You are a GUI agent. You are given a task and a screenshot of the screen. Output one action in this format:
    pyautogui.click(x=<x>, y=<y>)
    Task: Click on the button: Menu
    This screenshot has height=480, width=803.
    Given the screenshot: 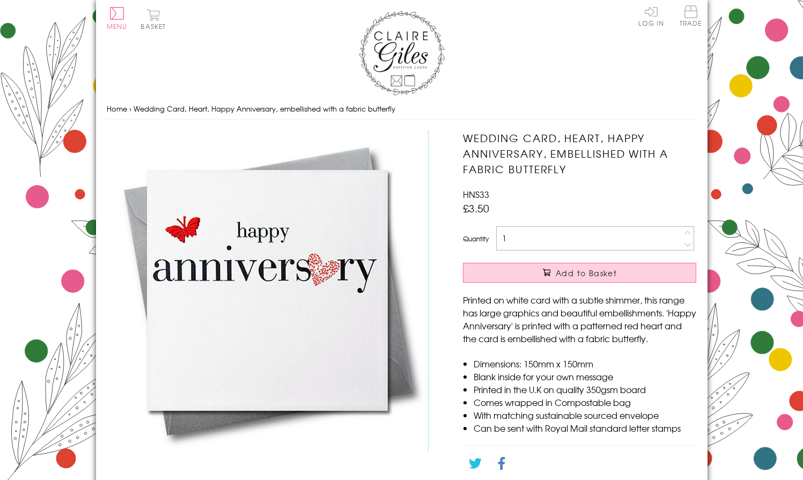 What is the action you would take?
    pyautogui.click(x=117, y=18)
    